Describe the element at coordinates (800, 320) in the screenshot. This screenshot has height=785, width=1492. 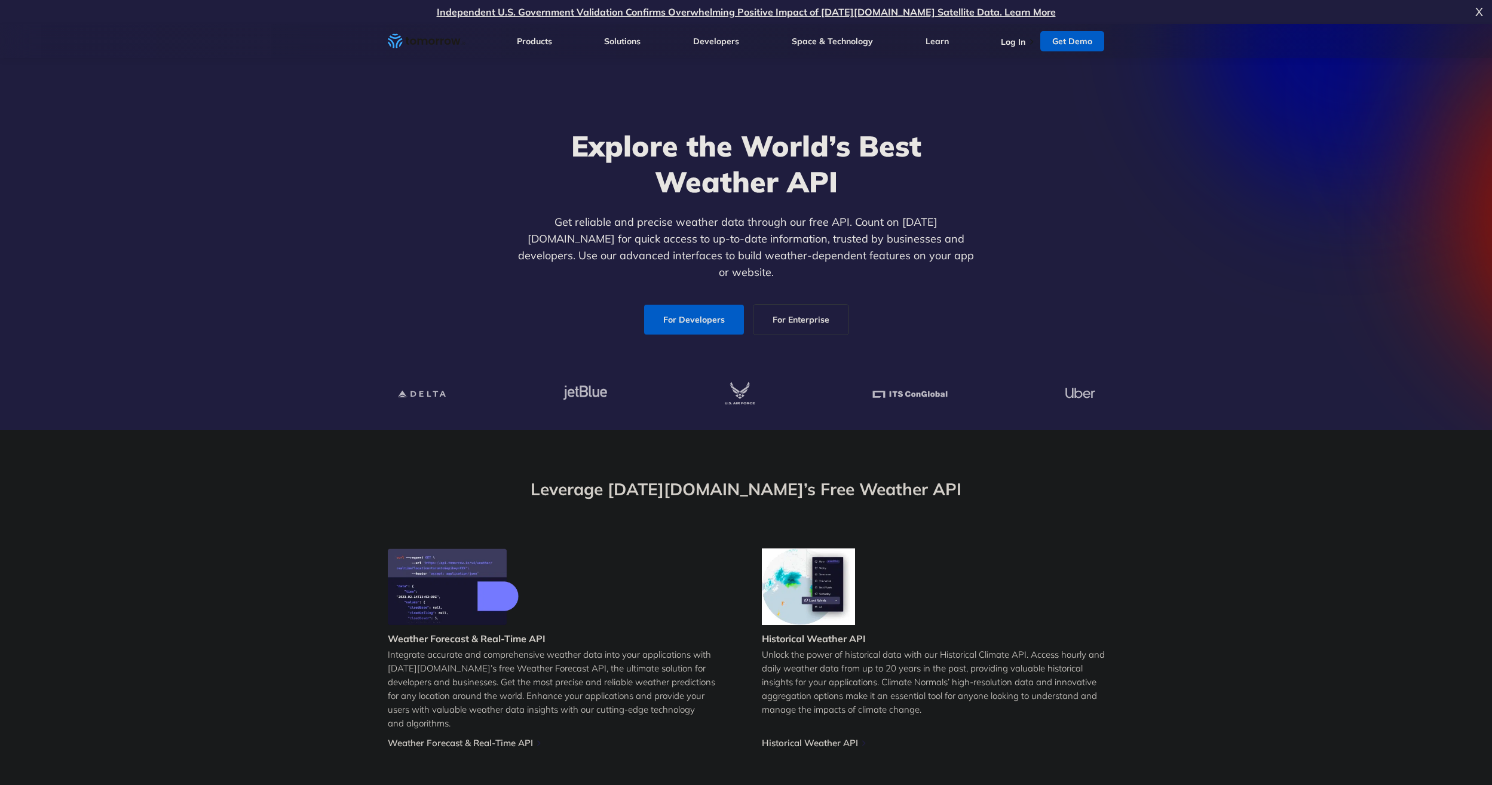
I see `a: For Enterprise` at that location.